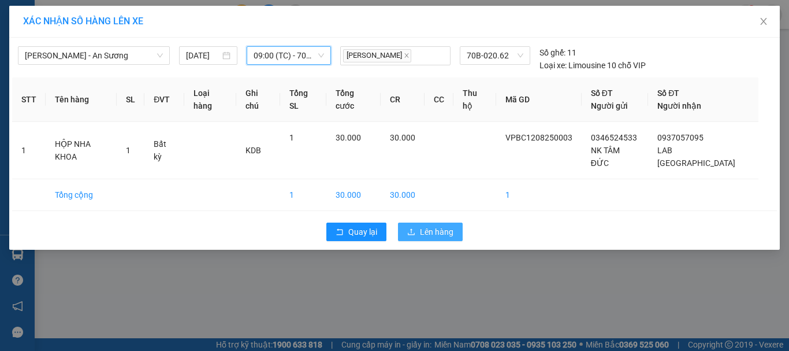 The width and height of the screenshot is (789, 351). What do you see at coordinates (83, 21) in the screenshot?
I see `span: XÁC NHẬN SỐ HÀNG LÊN XE` at bounding box center [83, 21].